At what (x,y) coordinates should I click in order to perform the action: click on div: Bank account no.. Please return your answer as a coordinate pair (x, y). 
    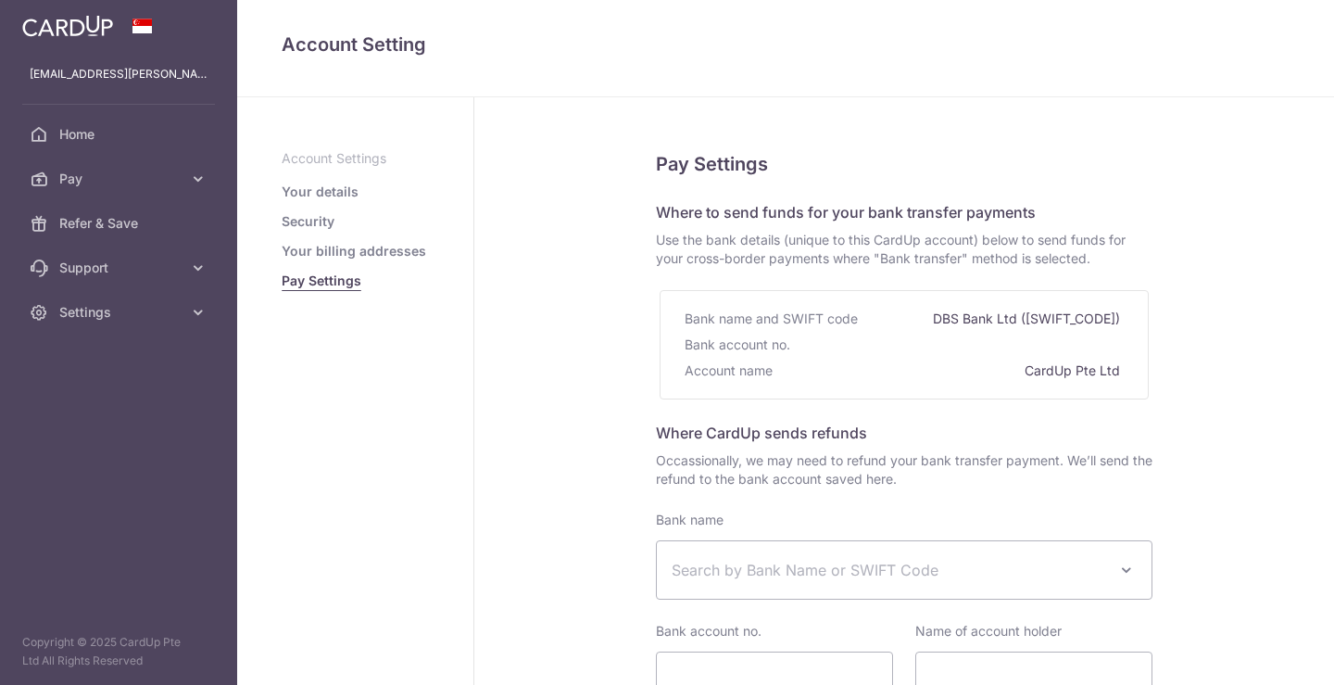
    Looking at the image, I should click on (739, 345).